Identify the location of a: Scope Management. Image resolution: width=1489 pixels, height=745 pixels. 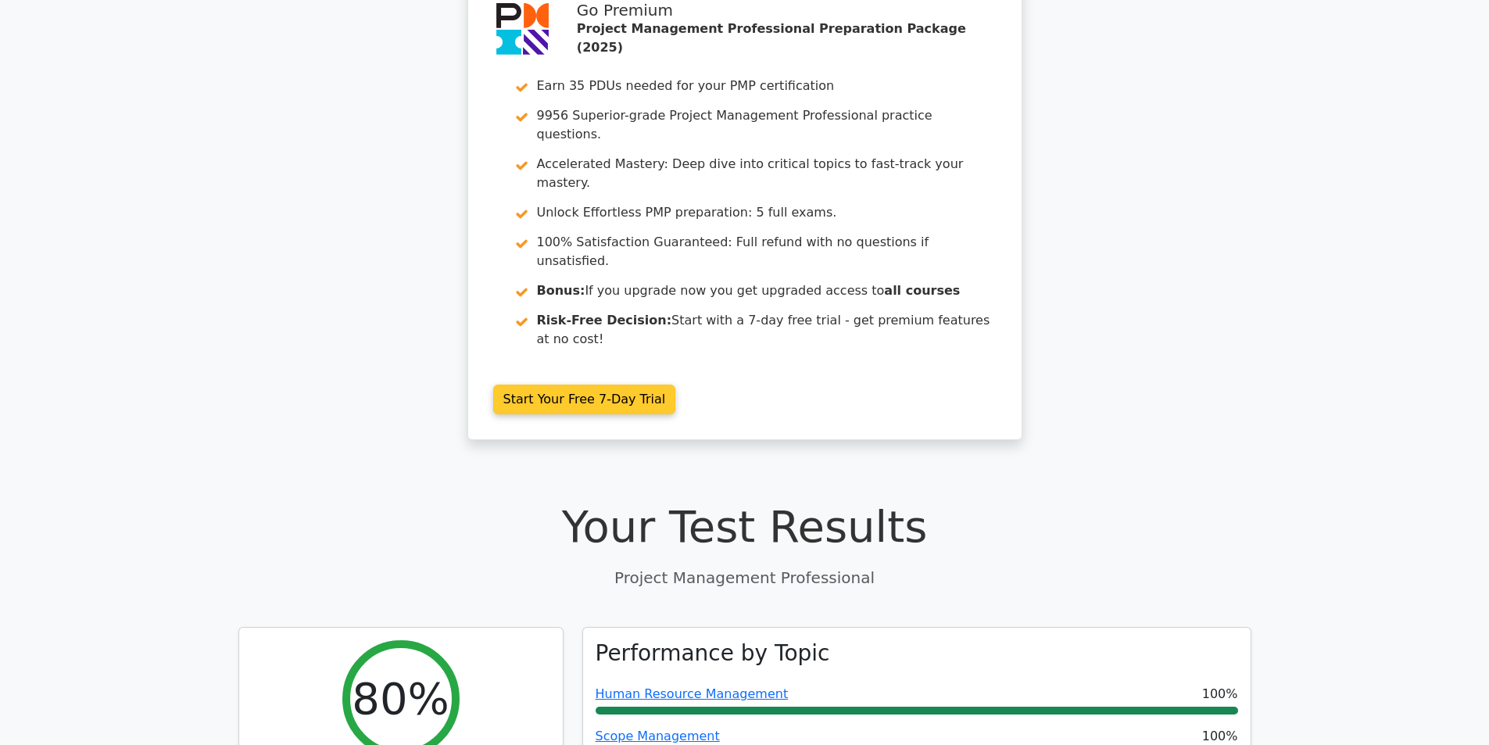
(657, 735).